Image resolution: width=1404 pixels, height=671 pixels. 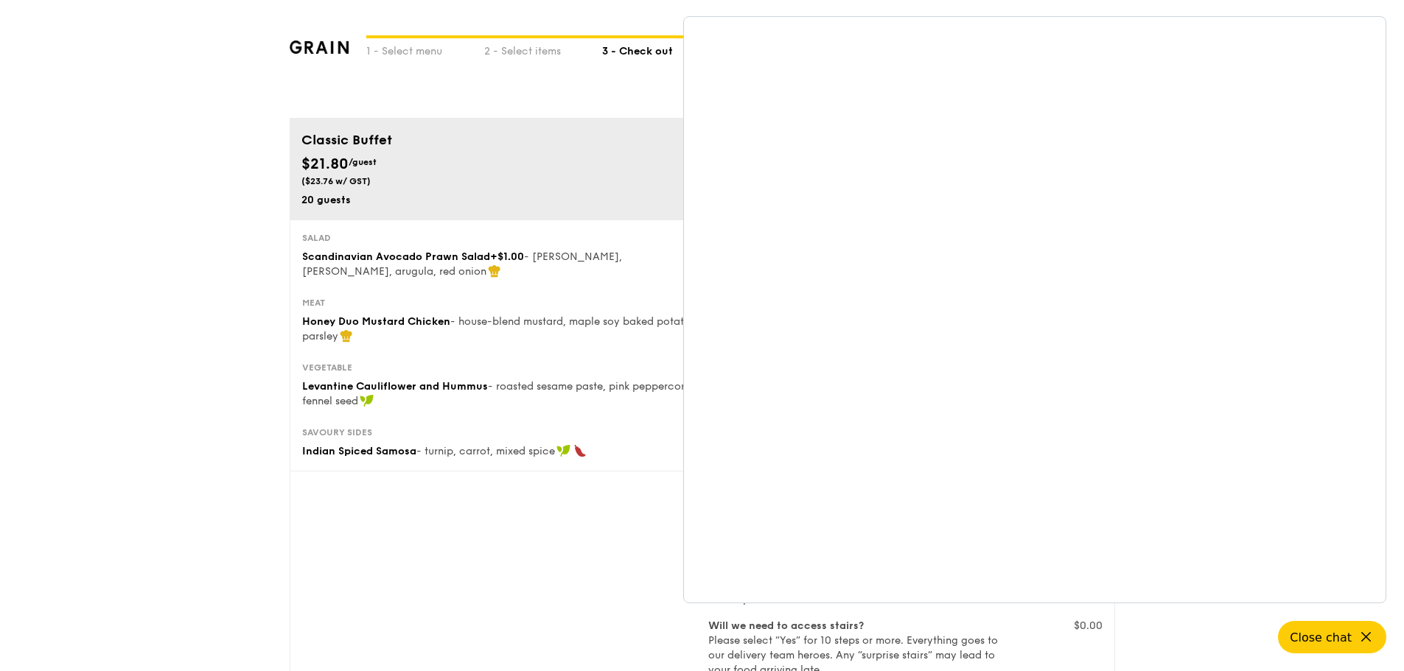 I want to click on div: 20 guests, so click(x=499, y=200).